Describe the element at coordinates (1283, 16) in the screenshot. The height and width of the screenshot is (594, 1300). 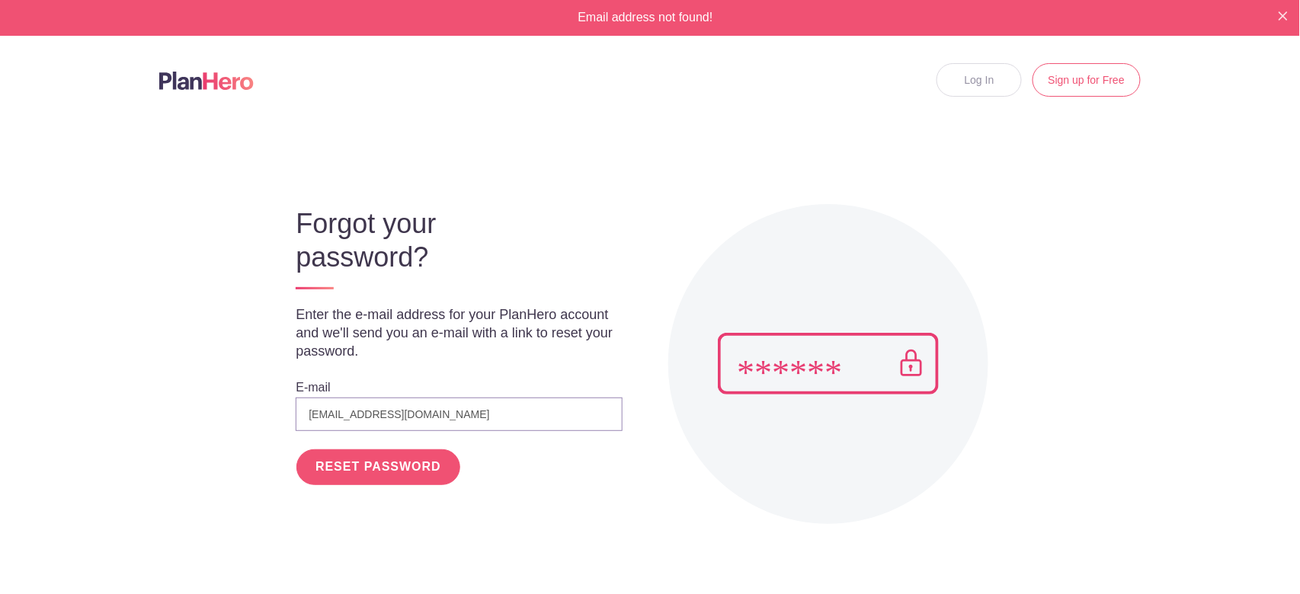
I see `img: X small white` at that location.